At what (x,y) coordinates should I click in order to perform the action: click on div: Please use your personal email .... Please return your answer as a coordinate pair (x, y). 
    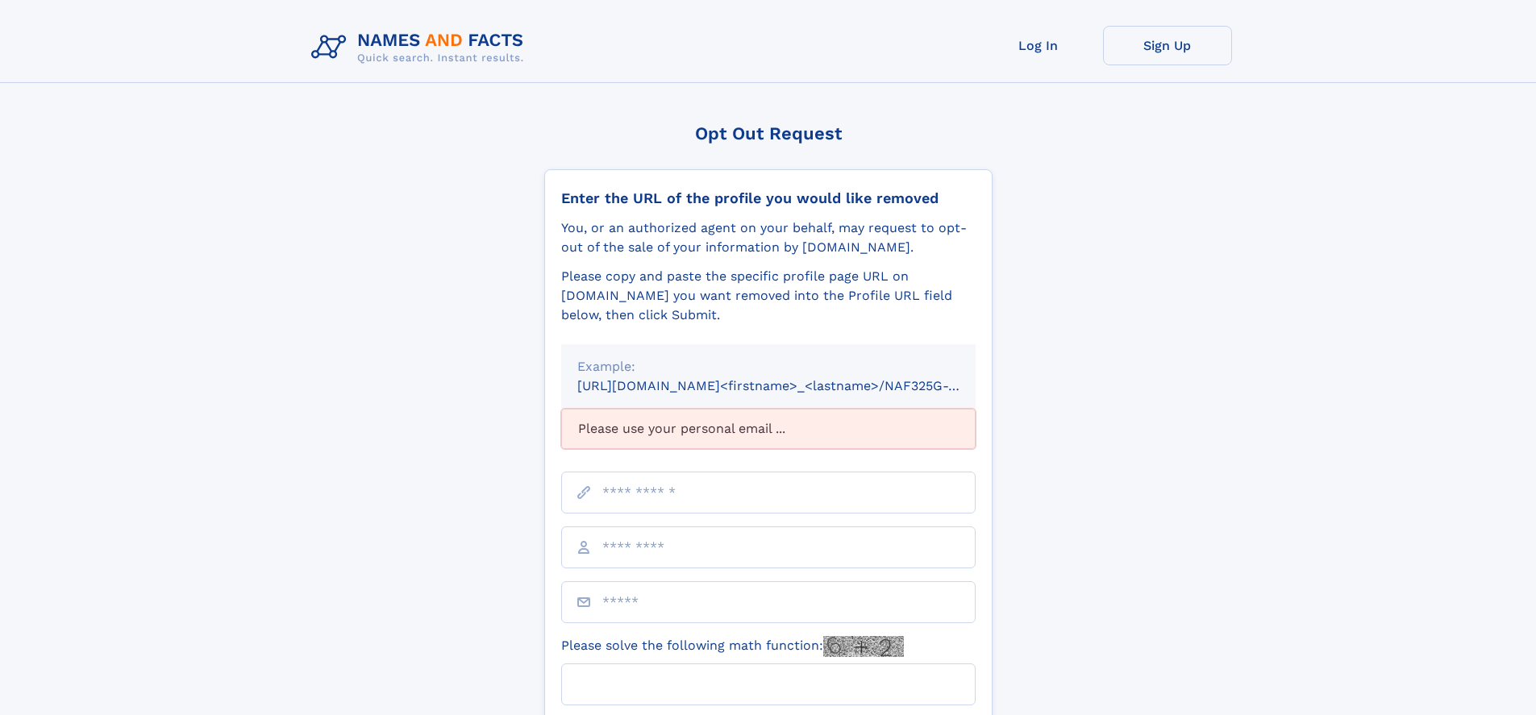
    Looking at the image, I should click on (768, 429).